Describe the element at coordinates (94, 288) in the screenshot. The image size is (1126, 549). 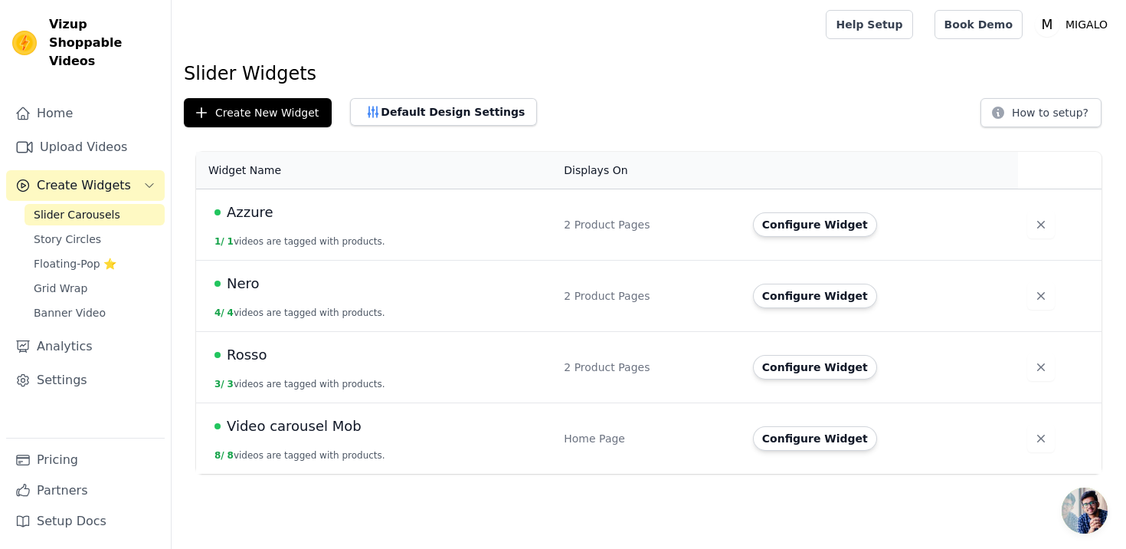
I see `a: Grid Wrap` at that location.